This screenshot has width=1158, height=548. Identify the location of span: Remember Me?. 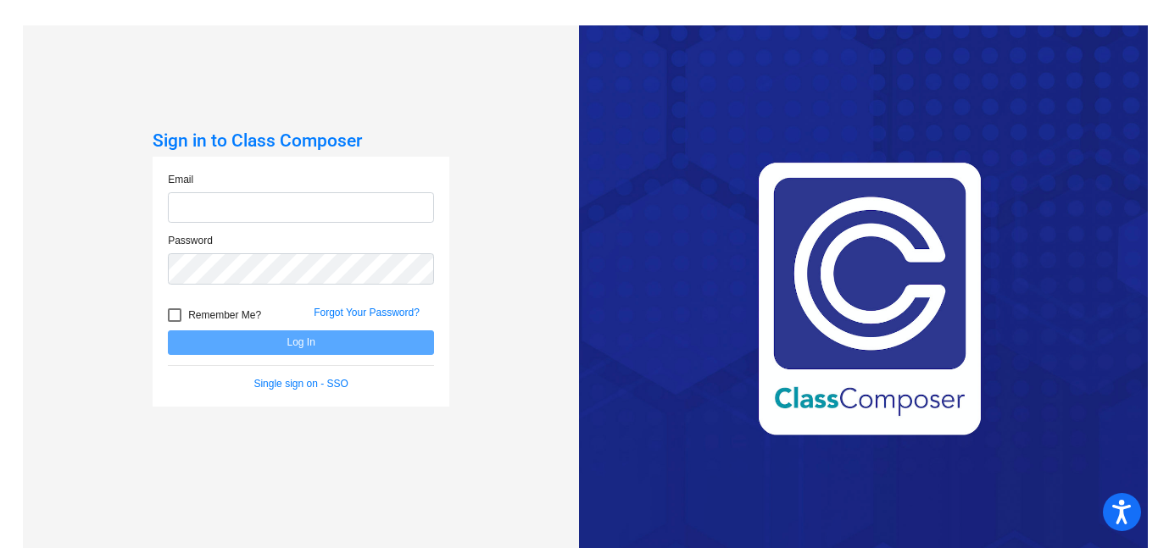
(225, 315).